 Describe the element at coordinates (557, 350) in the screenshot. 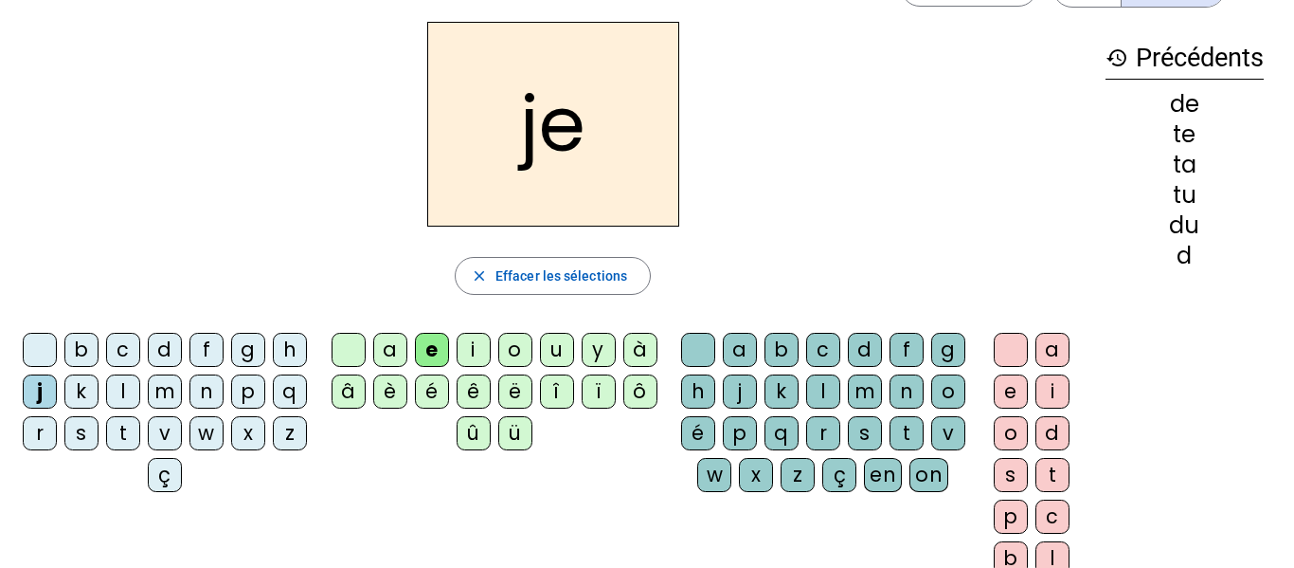

I see `div: u` at that location.